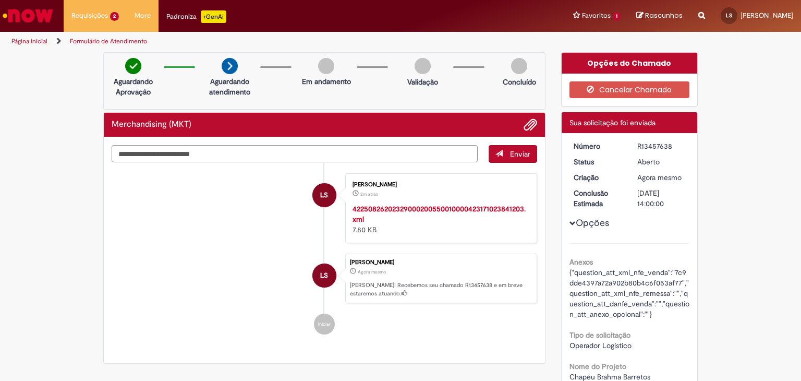  I want to click on span: 2m atrás, so click(369, 194).